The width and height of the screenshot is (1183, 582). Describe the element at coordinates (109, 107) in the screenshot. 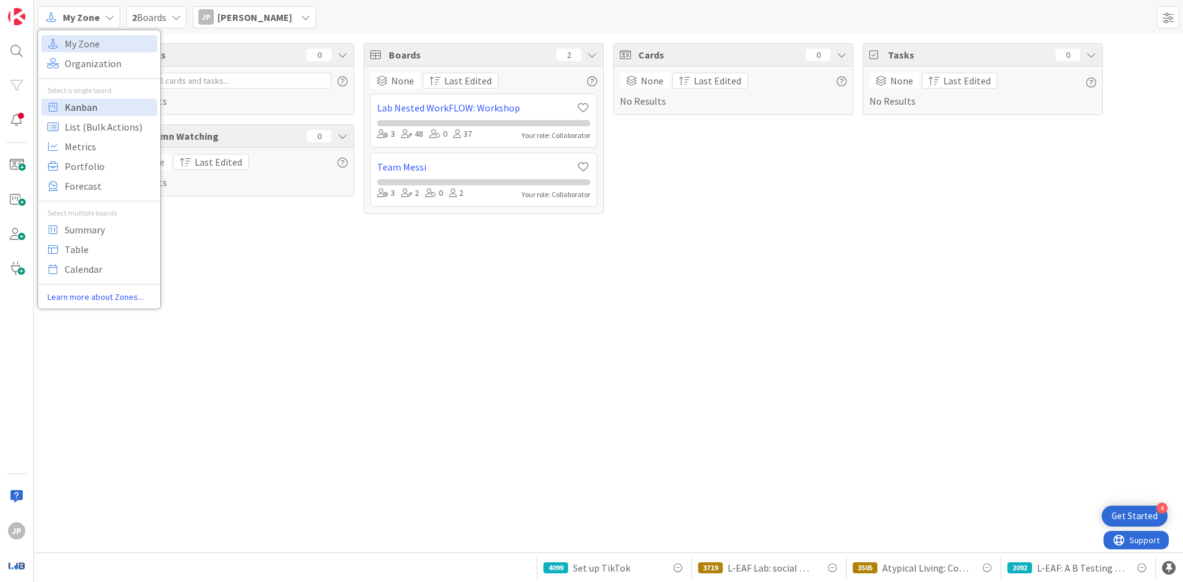

I see `span: Kanban` at that location.